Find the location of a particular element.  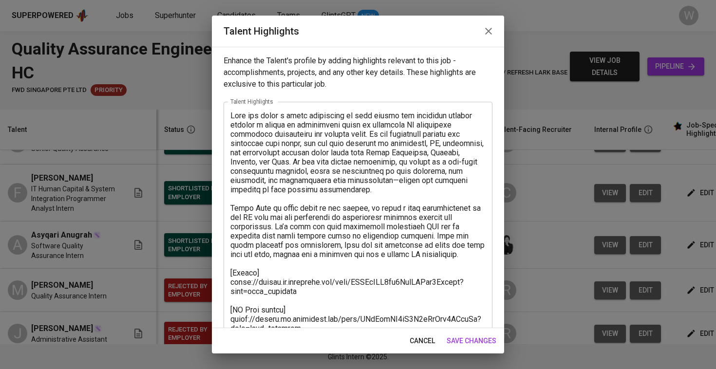

h2: Talent Highlights is located at coordinates (358, 31).